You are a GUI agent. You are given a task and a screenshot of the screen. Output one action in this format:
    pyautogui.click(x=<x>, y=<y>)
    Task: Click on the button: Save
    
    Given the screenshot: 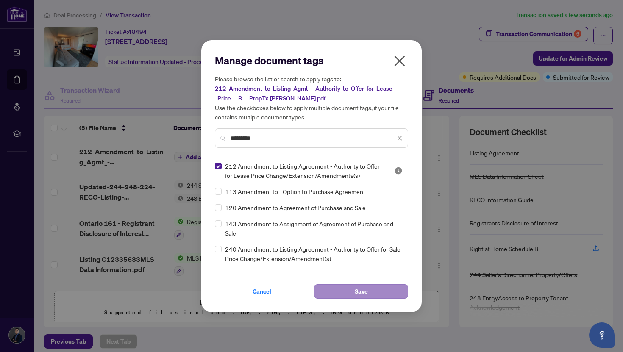 What is the action you would take?
    pyautogui.click(x=361, y=291)
    